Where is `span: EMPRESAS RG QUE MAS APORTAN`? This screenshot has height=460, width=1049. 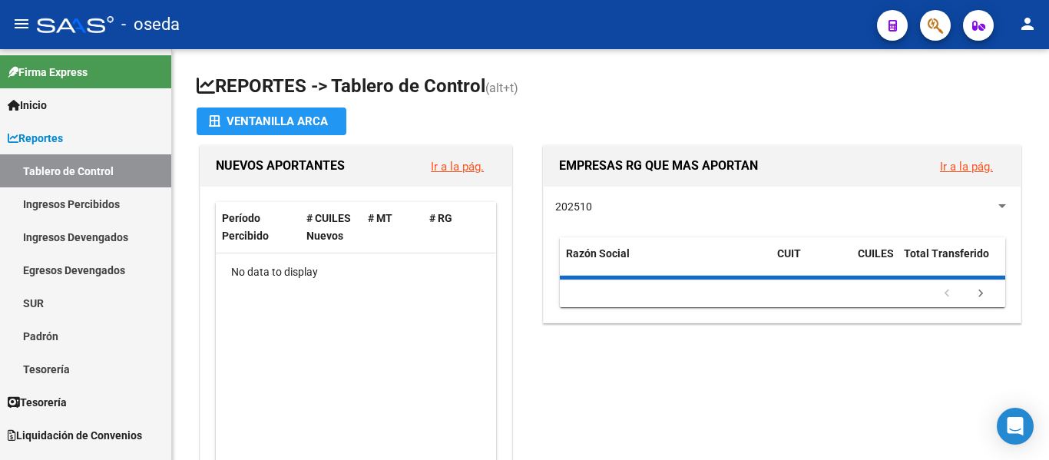 span: EMPRESAS RG QUE MAS APORTAN is located at coordinates (658, 165).